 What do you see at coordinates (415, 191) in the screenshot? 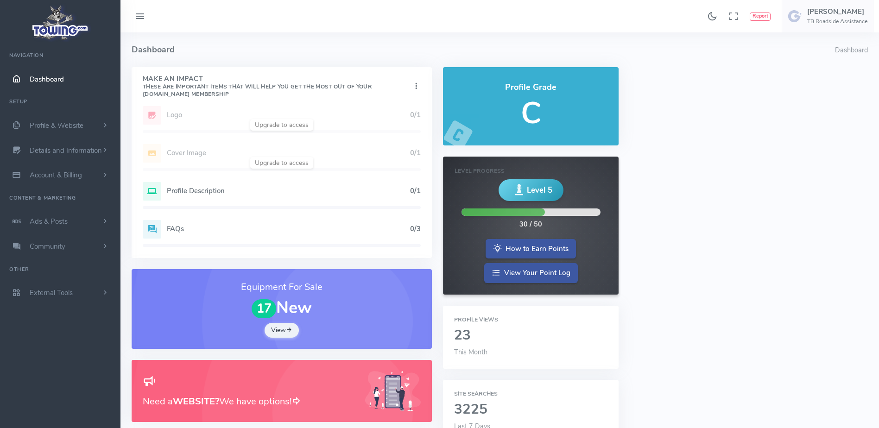
I see `h5: 0/1` at bounding box center [415, 191].